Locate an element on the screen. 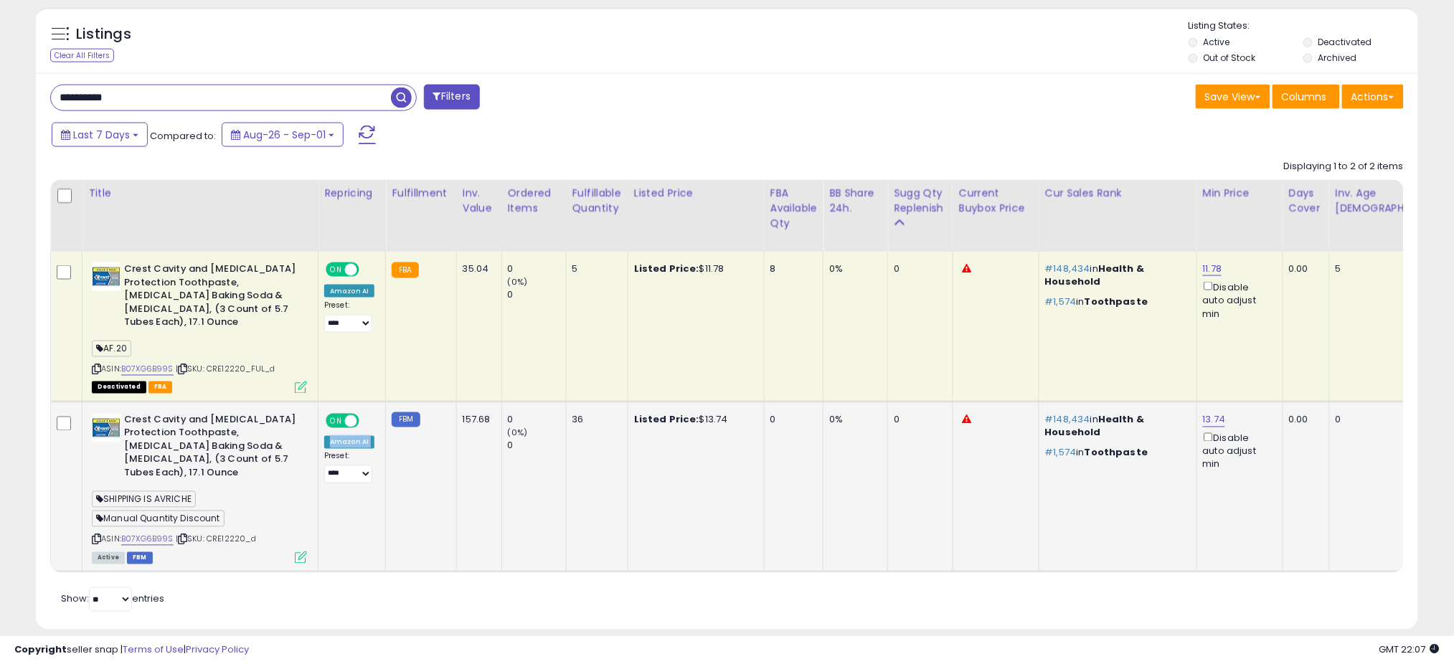 This screenshot has height=664, width=1454. span: Aug-26 - Sep-01 is located at coordinates (284, 135).